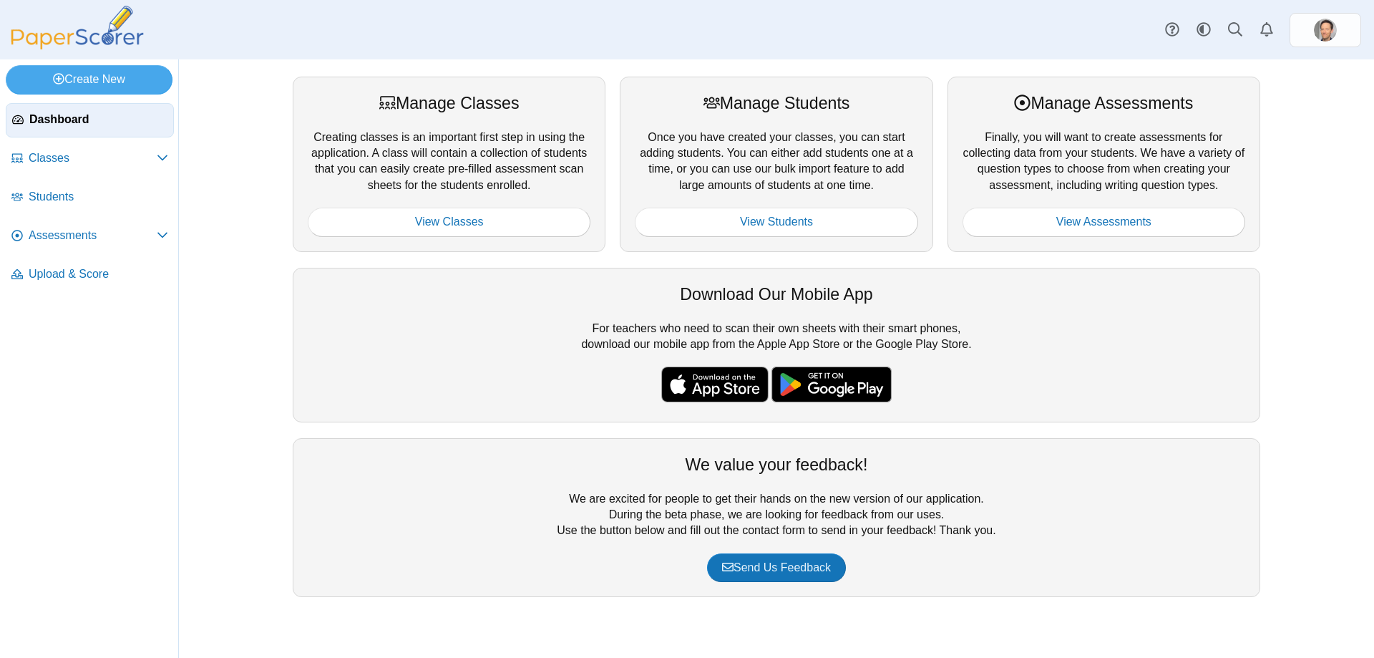  I want to click on a: Dashboard, so click(89, 120).